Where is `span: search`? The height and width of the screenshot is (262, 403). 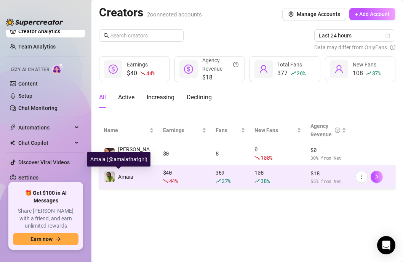 span: search is located at coordinates (106, 35).